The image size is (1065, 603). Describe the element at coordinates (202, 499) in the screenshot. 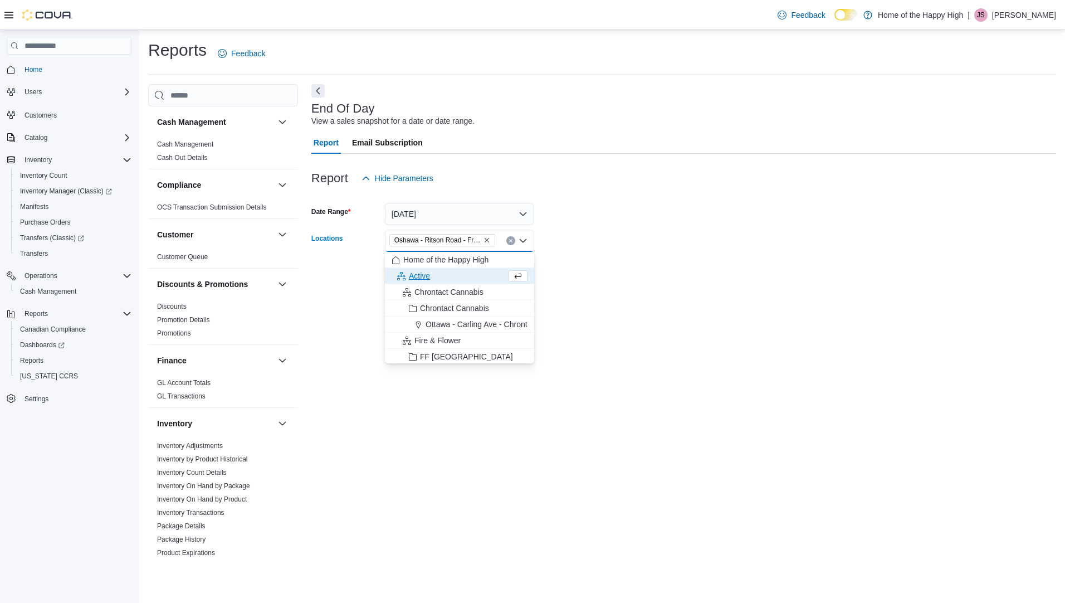

I see `a: Inventory On Hand by Product` at that location.